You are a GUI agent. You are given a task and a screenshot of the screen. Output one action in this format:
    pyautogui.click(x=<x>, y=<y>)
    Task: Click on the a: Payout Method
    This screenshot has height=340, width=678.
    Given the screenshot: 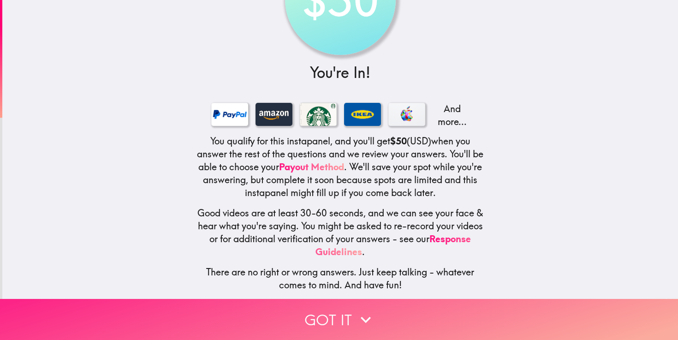 What is the action you would take?
    pyautogui.click(x=311, y=166)
    